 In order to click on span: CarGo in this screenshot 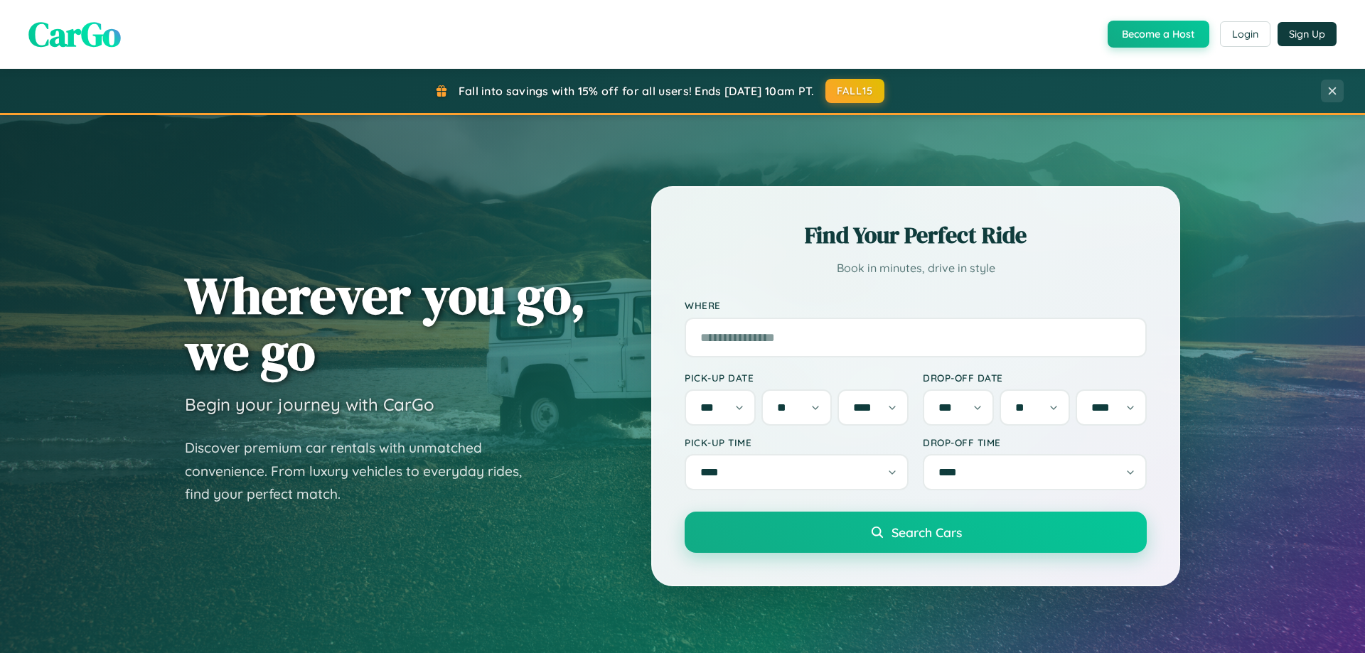, I will do `click(75, 34)`.